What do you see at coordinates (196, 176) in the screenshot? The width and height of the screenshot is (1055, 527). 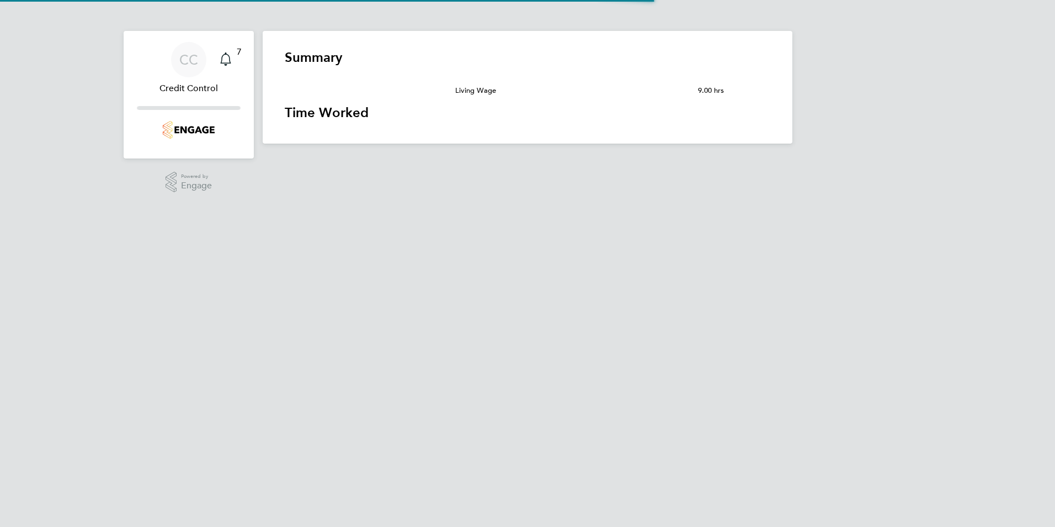 I see `span: Powered by` at bounding box center [196, 176].